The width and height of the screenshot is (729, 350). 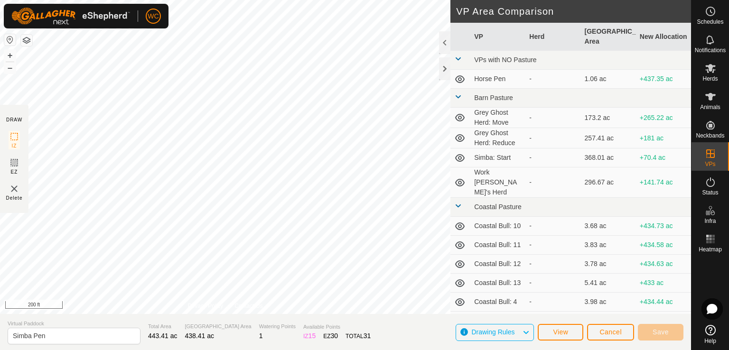 I want to click on span: Heatmap, so click(x=710, y=249).